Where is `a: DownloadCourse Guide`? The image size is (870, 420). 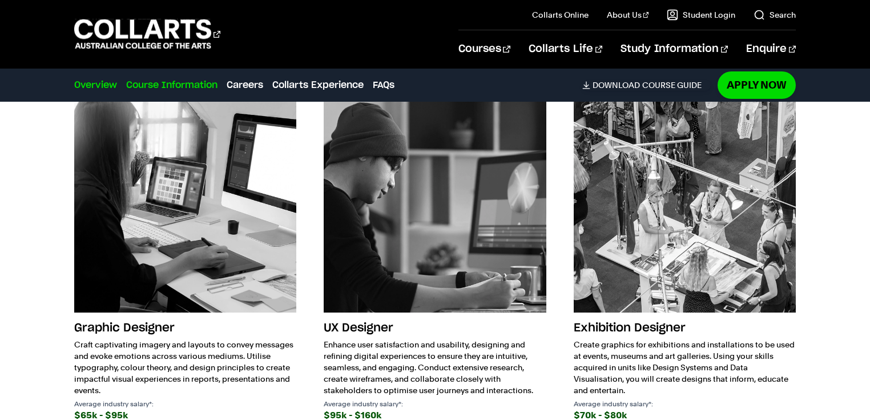
a: DownloadCourse Guide is located at coordinates (646, 85).